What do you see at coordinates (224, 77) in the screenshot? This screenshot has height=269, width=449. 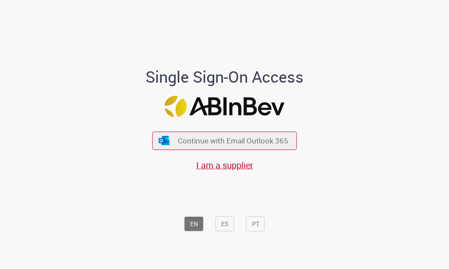 I see `h1: Single Sign-On Access` at bounding box center [224, 77].